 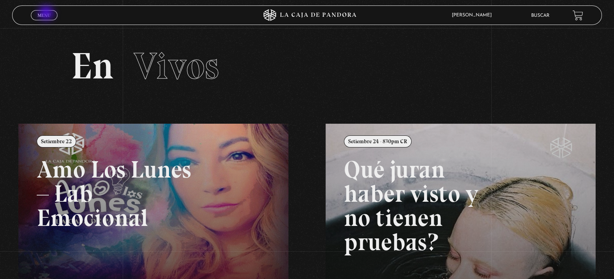 What do you see at coordinates (176, 66) in the screenshot?
I see `span: Vivos` at bounding box center [176, 66].